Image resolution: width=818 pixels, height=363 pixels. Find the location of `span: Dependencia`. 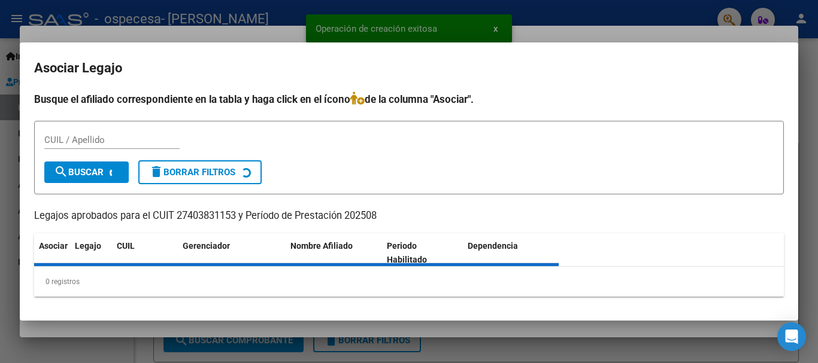

span: Dependencia is located at coordinates (493, 246).